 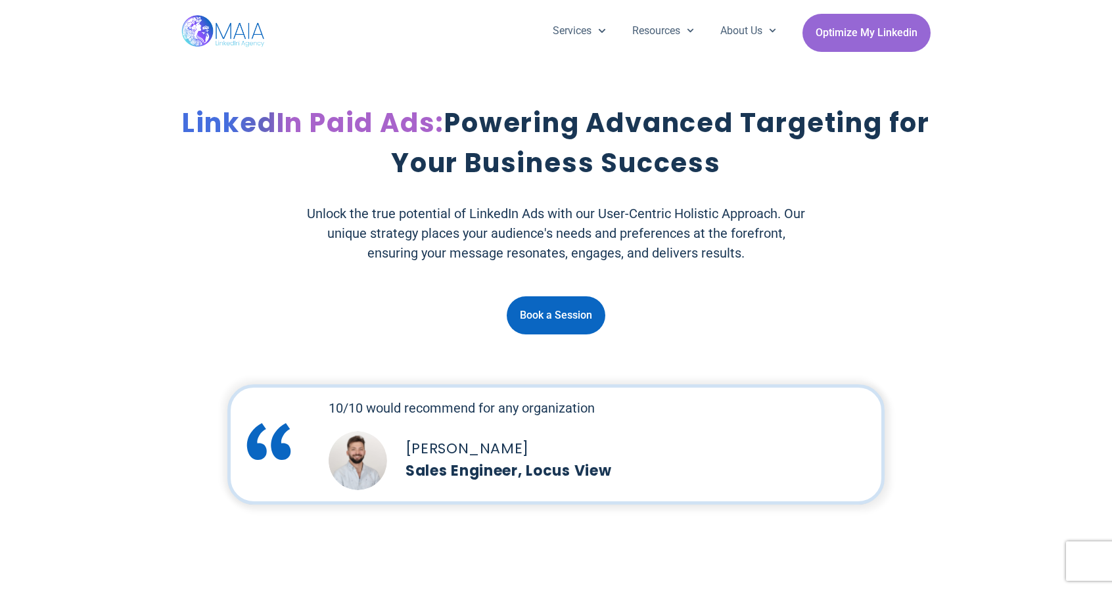 I want to click on nav: Menu, so click(x=664, y=31).